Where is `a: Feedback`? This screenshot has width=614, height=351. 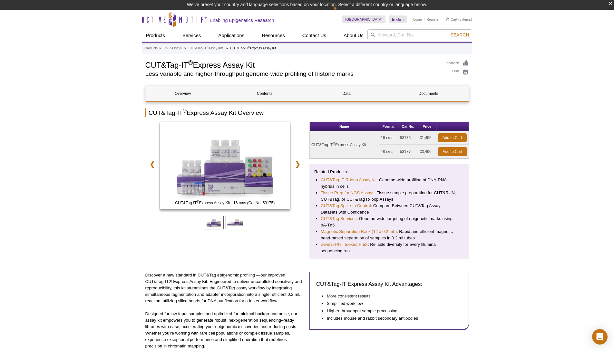 a: Feedback is located at coordinates (457, 63).